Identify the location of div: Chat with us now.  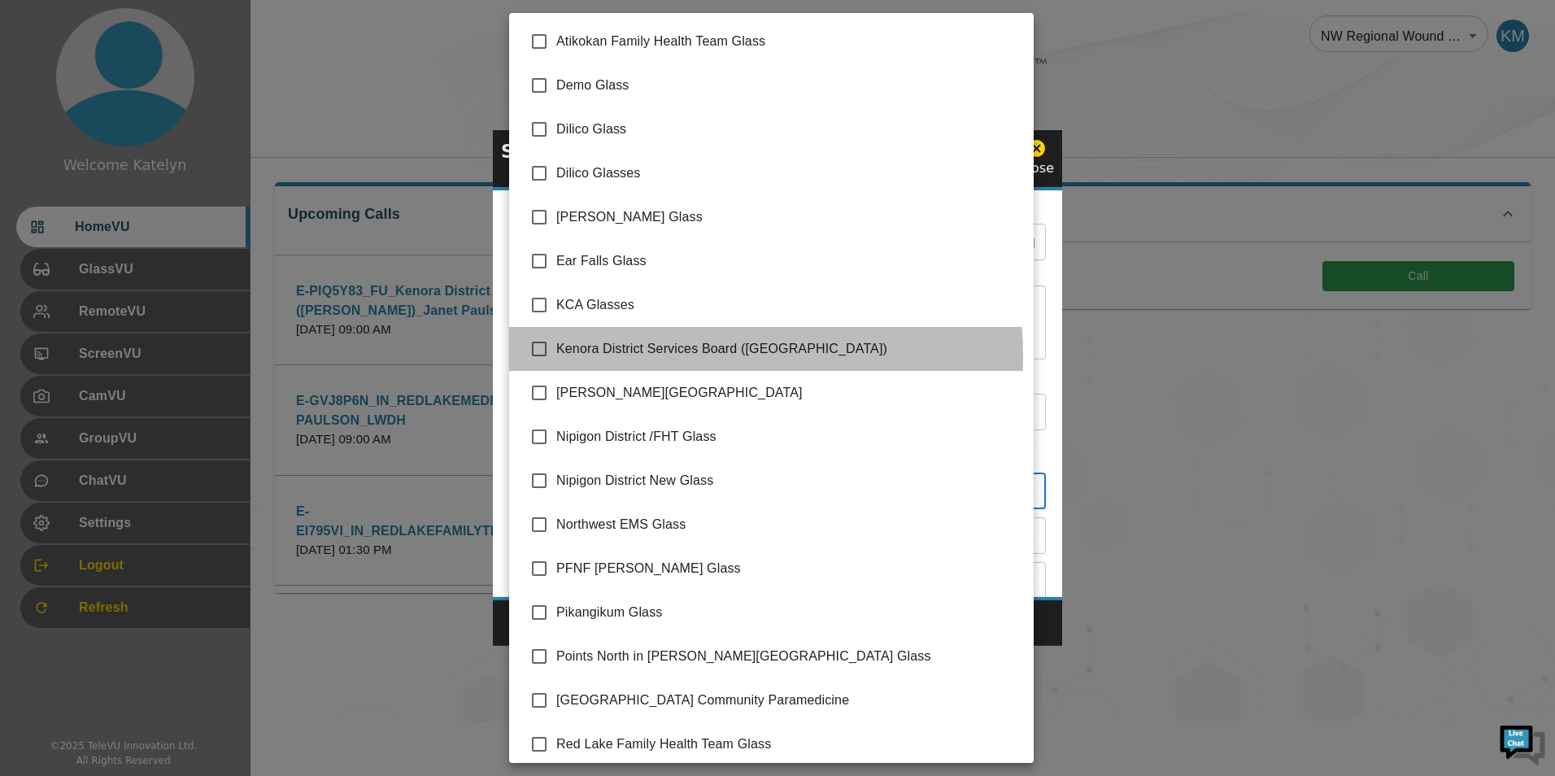
(179, 96).